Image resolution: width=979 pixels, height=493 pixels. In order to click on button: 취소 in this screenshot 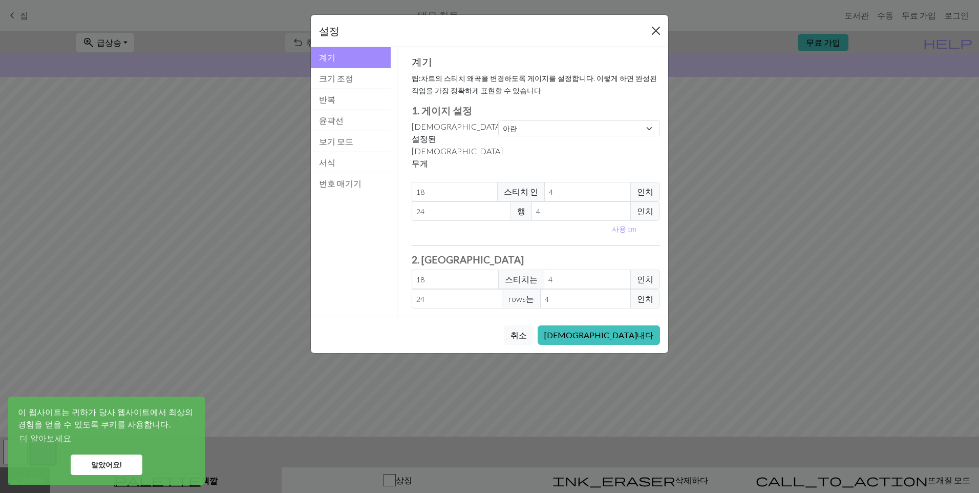, I will do `click(519, 335)`.